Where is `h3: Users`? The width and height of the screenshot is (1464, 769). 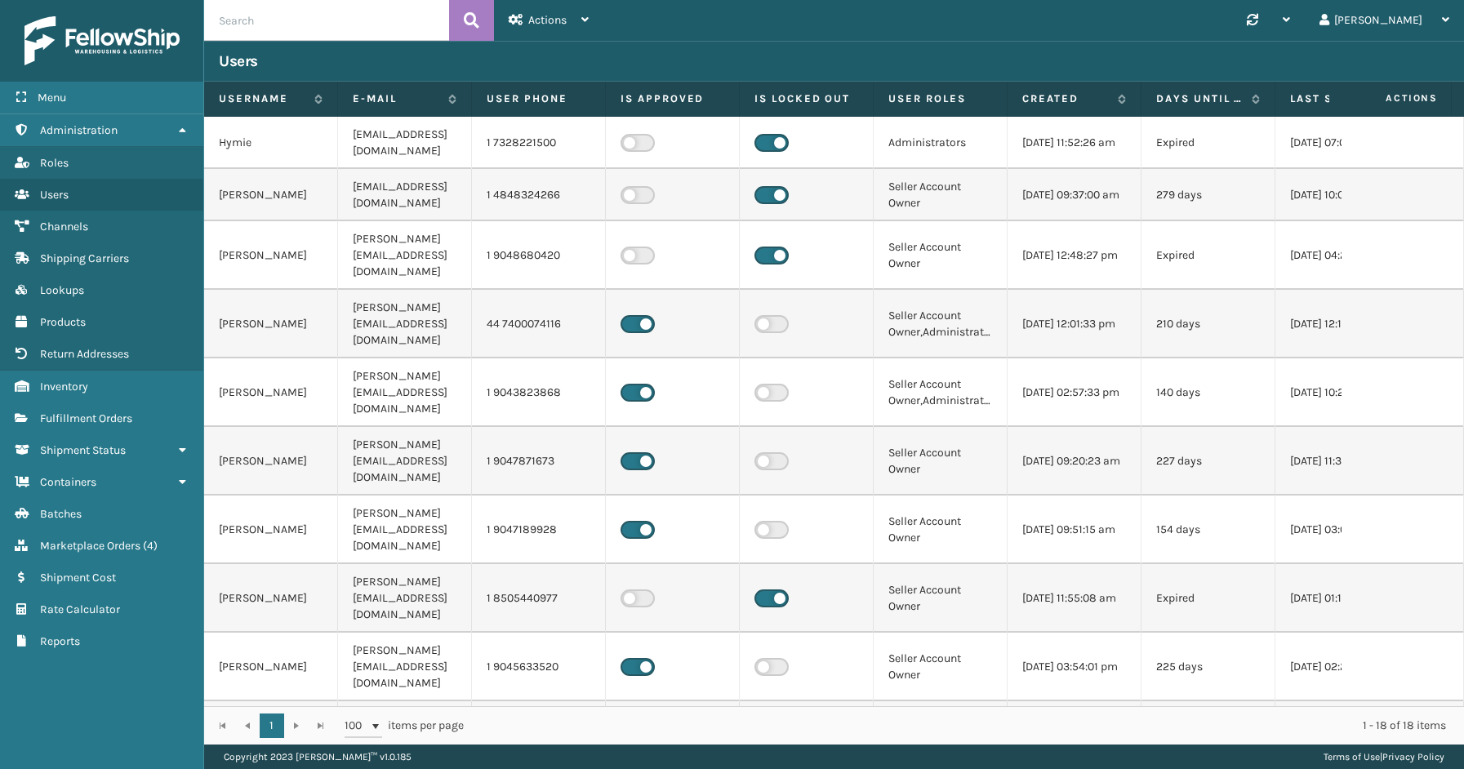 h3: Users is located at coordinates (238, 61).